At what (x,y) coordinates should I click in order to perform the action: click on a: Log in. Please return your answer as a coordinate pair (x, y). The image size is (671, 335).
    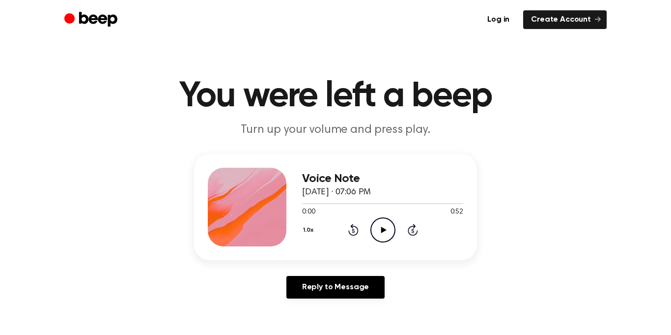
    Looking at the image, I should click on (498, 20).